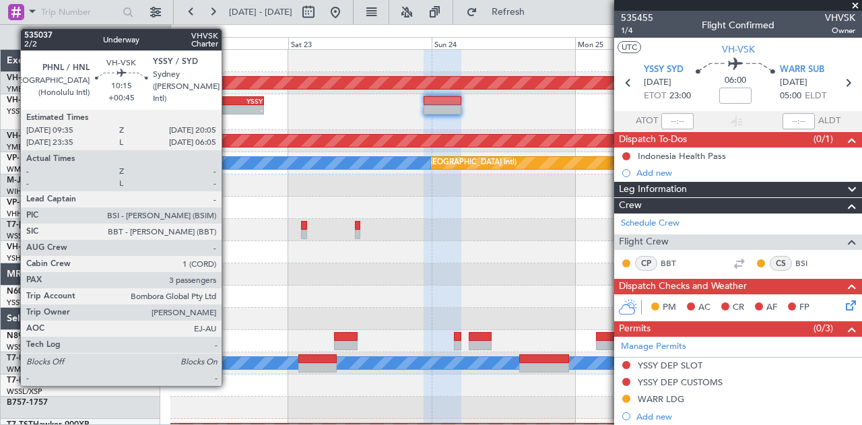 The width and height of the screenshot is (862, 425). Describe the element at coordinates (646, 263) in the screenshot. I see `div: CP` at that location.